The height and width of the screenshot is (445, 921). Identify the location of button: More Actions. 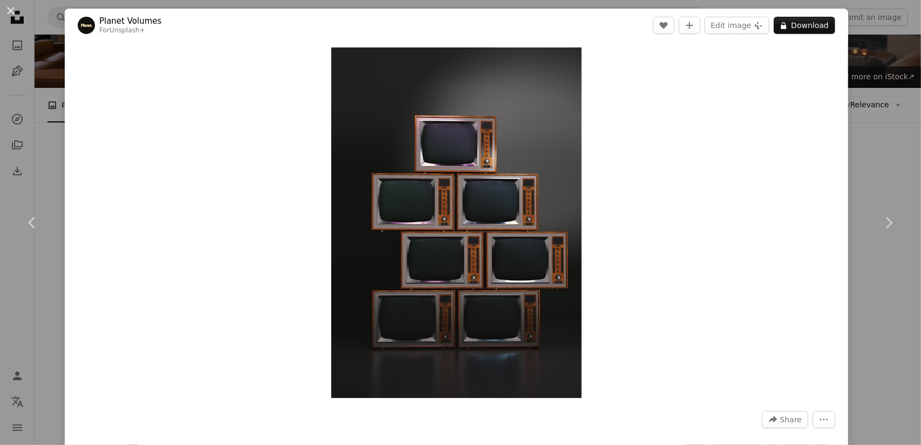
(824, 420).